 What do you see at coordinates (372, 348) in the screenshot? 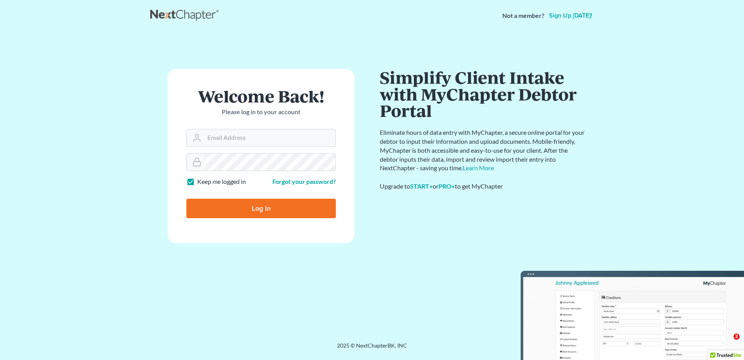
I see `div: 2025 © NextChapterBK, INC` at bounding box center [372, 348].